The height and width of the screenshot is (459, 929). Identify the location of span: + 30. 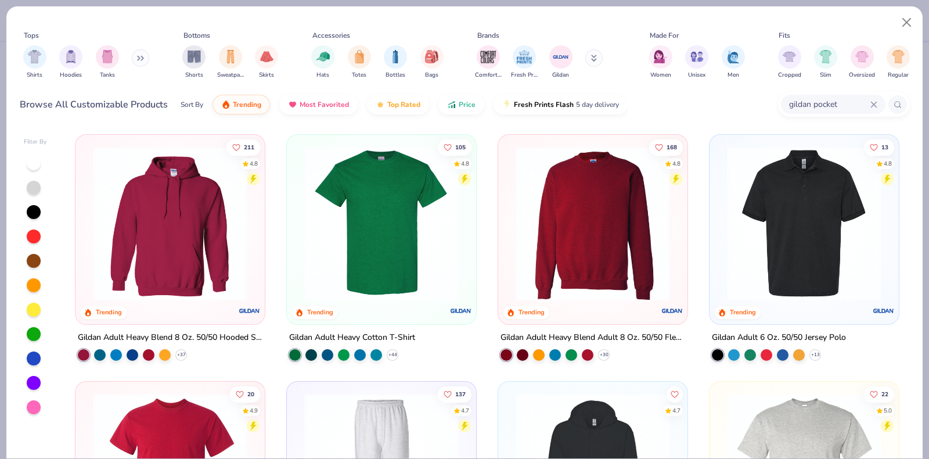
(603, 355).